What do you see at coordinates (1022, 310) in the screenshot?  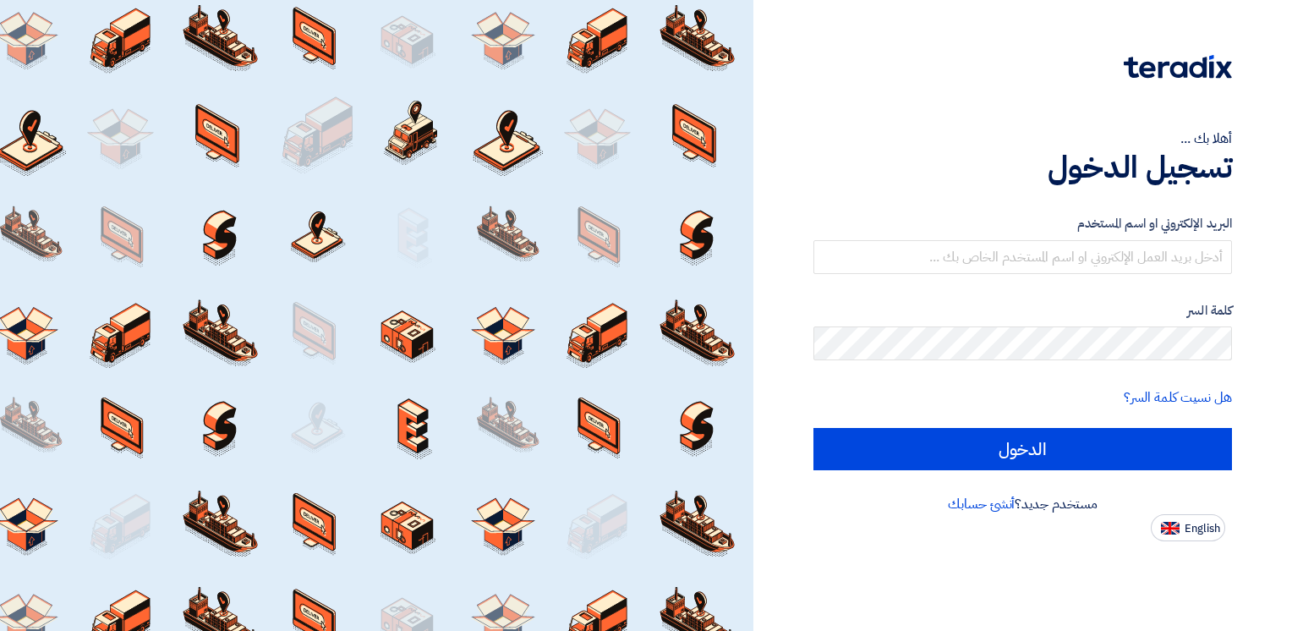 I see `label: كلمة السر` at bounding box center [1022, 310].